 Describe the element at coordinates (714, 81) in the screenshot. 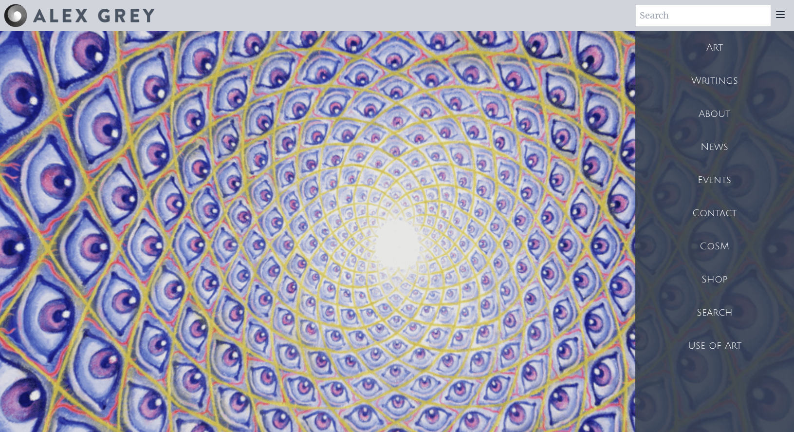

I see `div: Writings` at that location.